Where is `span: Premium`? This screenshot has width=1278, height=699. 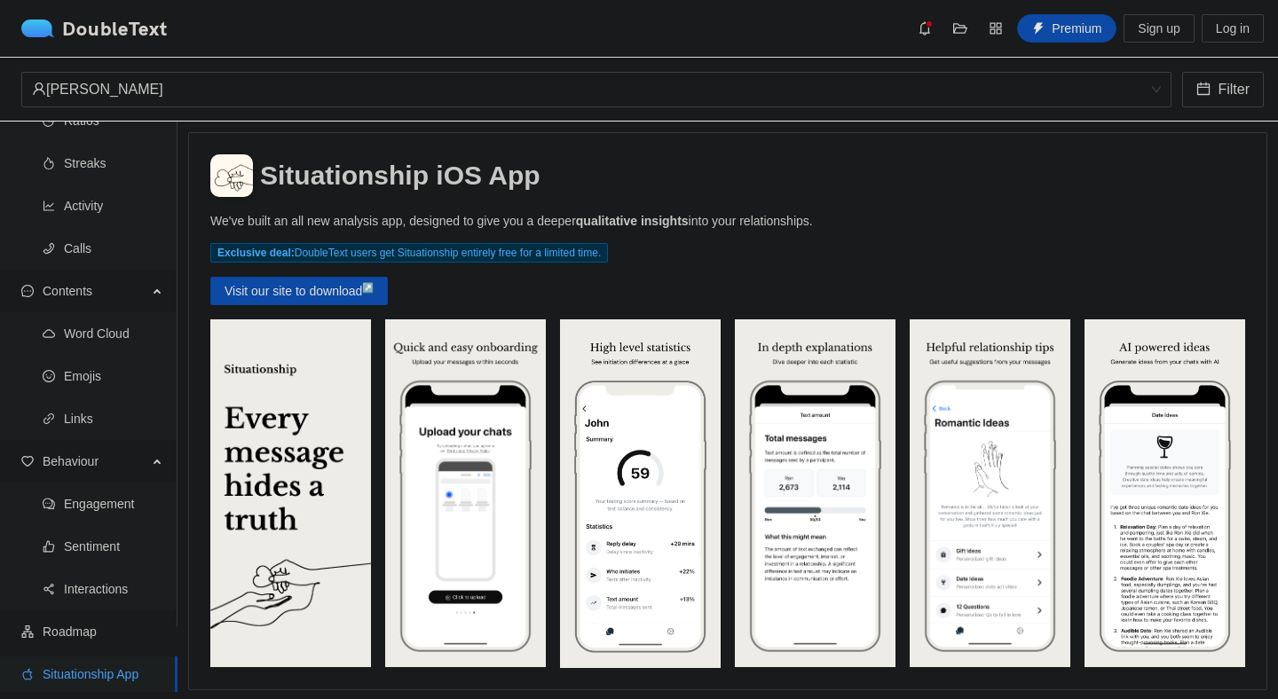 span: Premium is located at coordinates (1077, 28).